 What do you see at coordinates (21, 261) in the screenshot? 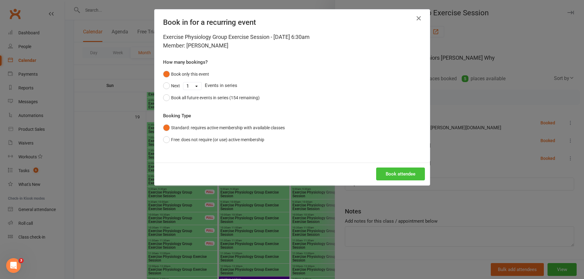
I see `span: 3` at bounding box center [21, 261].